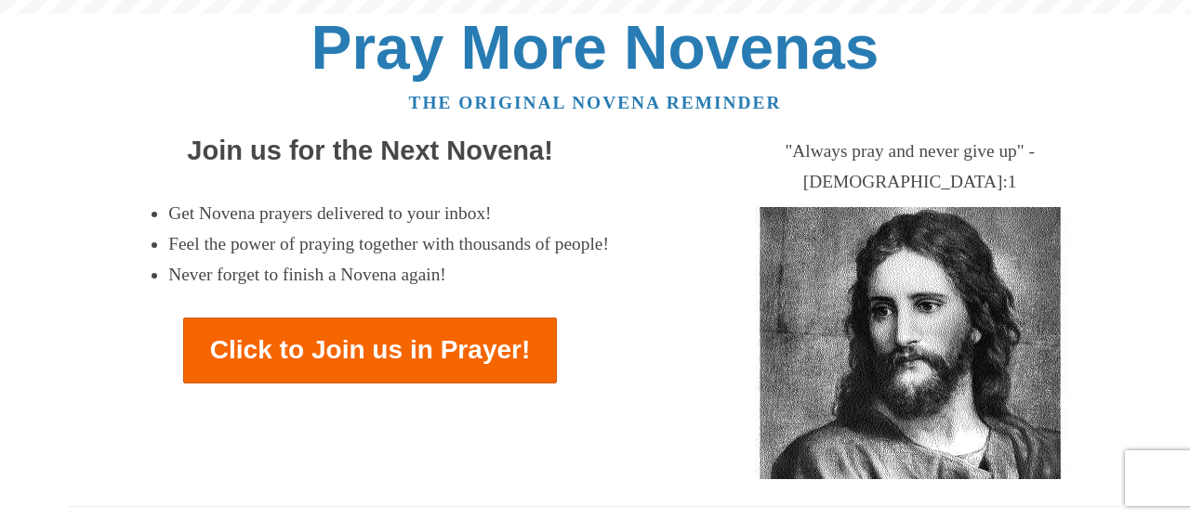 The image size is (1190, 519). What do you see at coordinates (388, 244) in the screenshot?
I see `li: Feel the power of praying together with thousands of people!` at bounding box center [388, 244].